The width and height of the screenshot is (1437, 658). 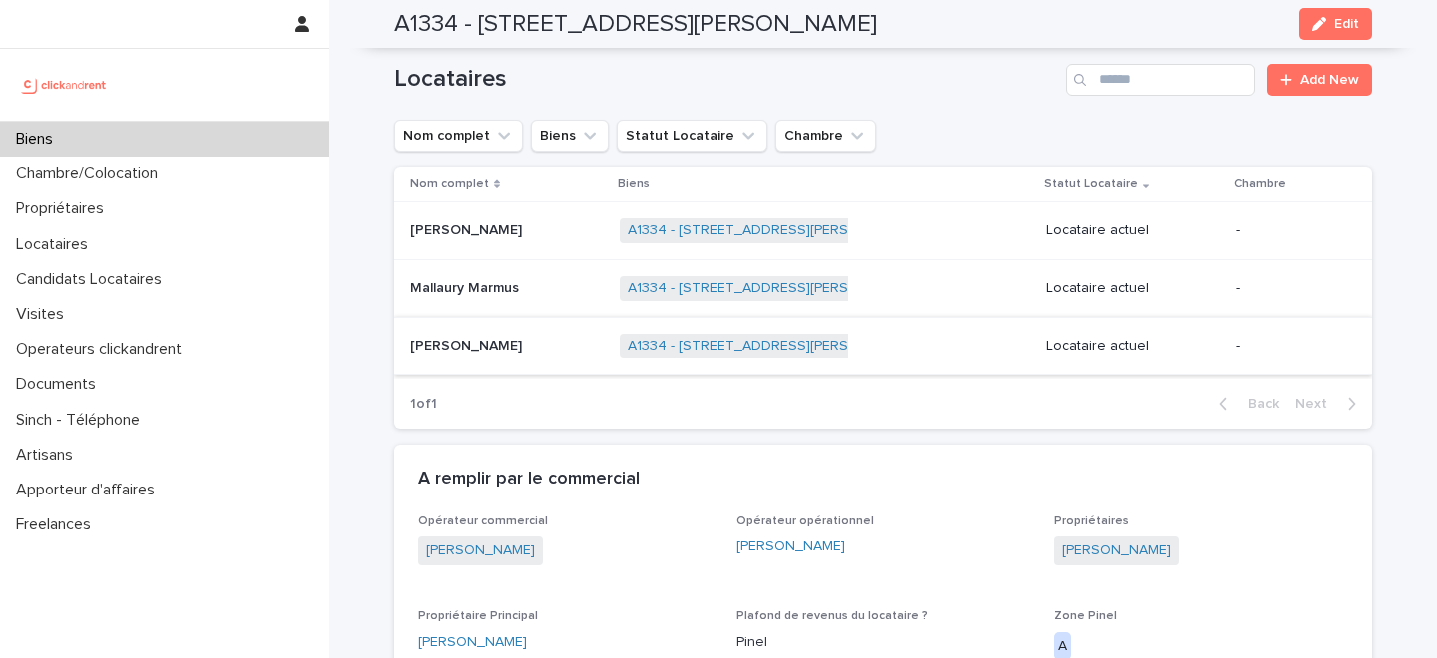 What do you see at coordinates (1257, 404) in the screenshot?
I see `span: Back` at bounding box center [1257, 404].